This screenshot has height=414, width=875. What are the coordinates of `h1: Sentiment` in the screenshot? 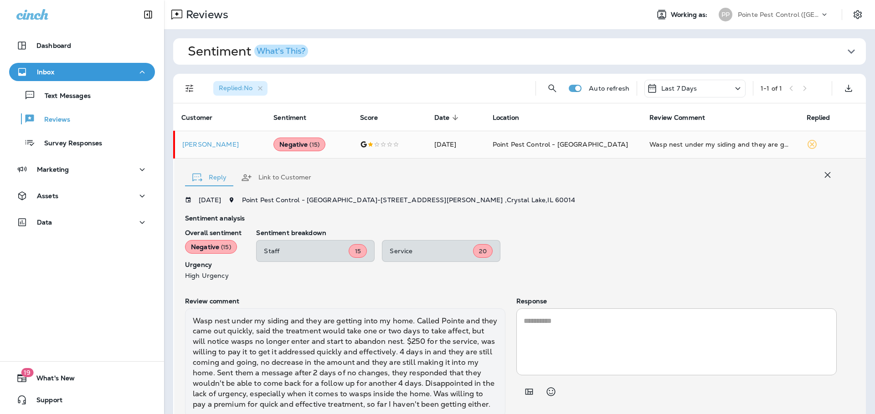 It's located at (248, 51).